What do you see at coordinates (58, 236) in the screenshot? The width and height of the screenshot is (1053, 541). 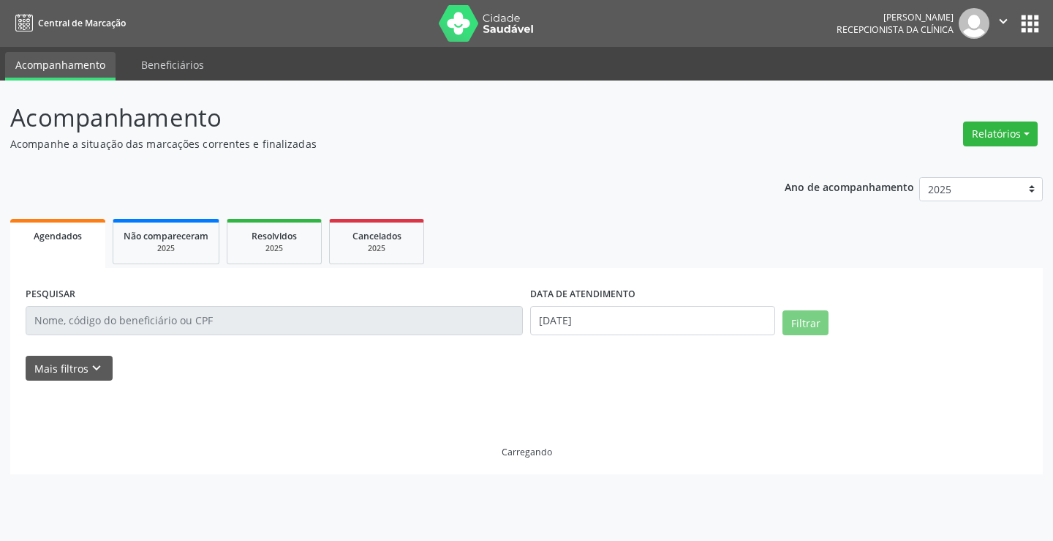 I see `span: Agendados` at bounding box center [58, 236].